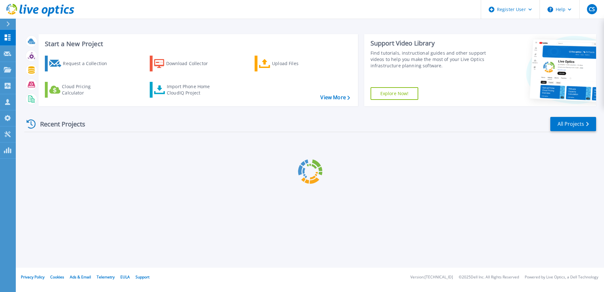  Describe the element at coordinates (125, 277) in the screenshot. I see `a: EULA` at that location.